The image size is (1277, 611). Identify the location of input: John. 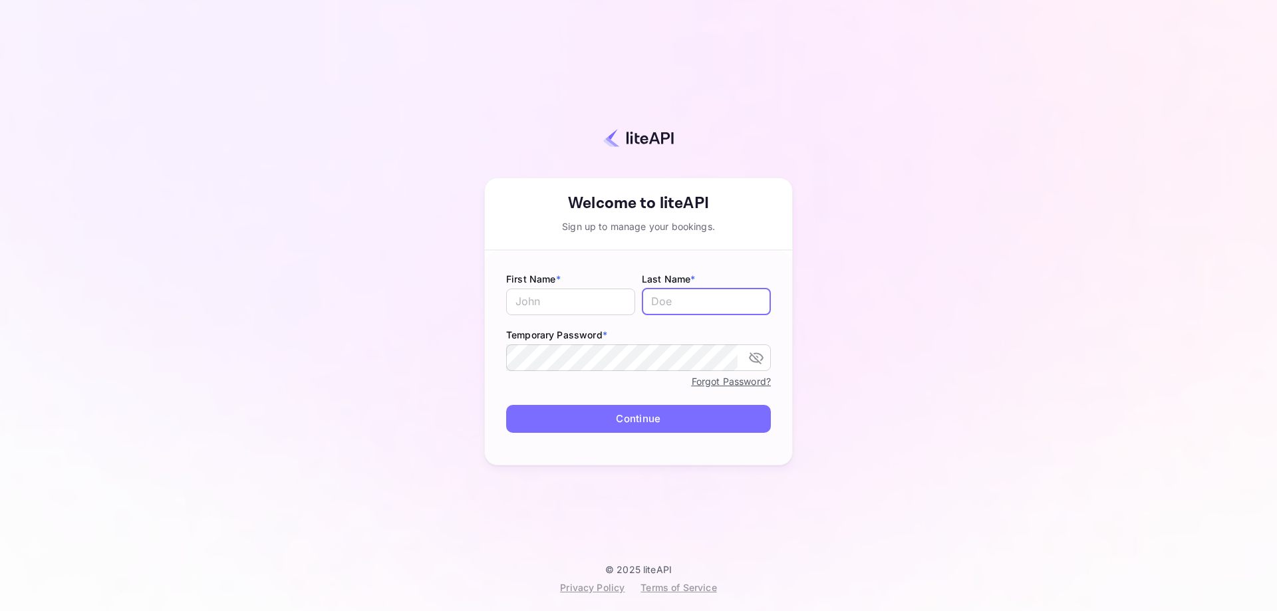
(571, 302).